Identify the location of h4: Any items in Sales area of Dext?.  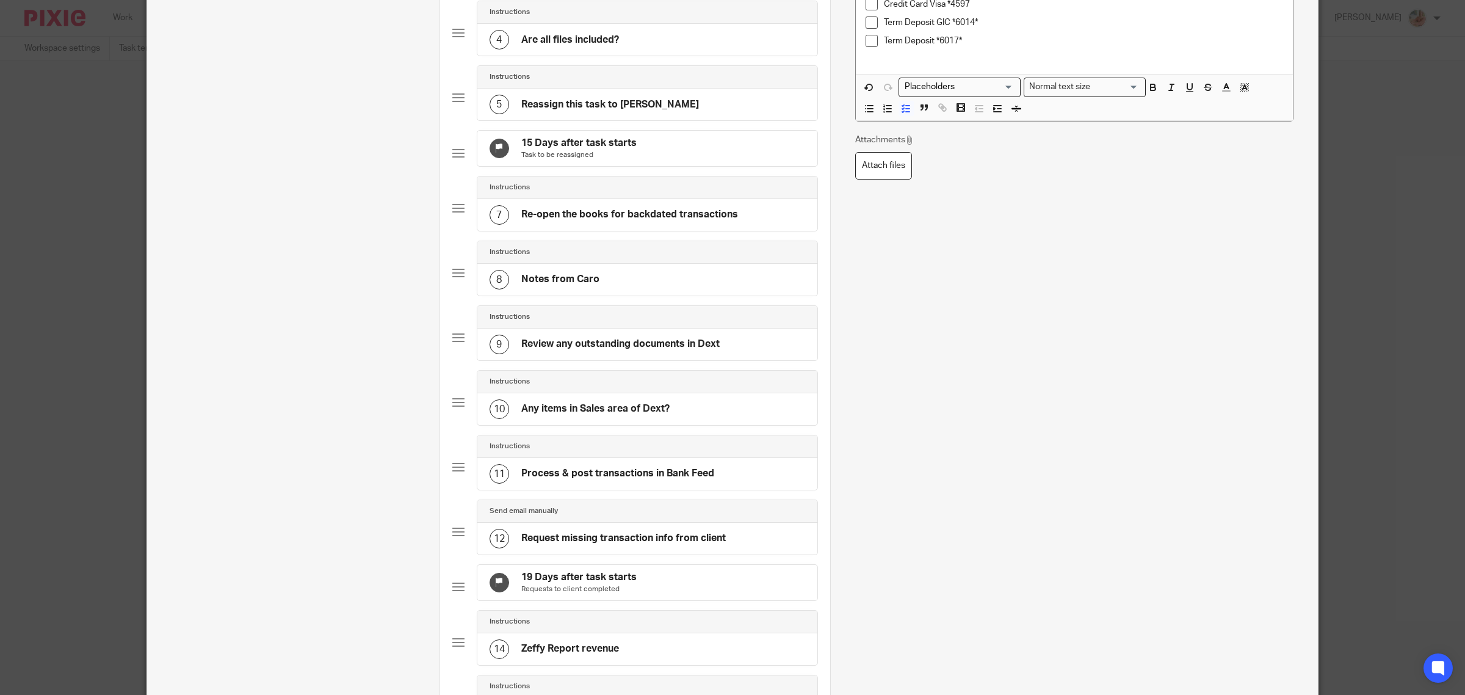
(595, 408).